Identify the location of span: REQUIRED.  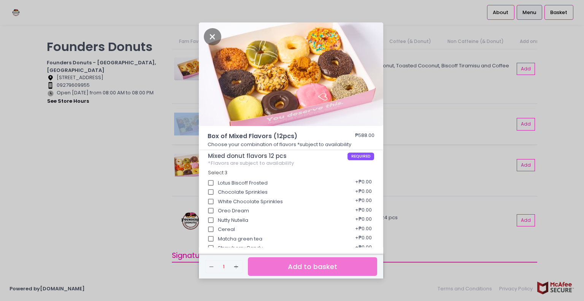
(361, 156).